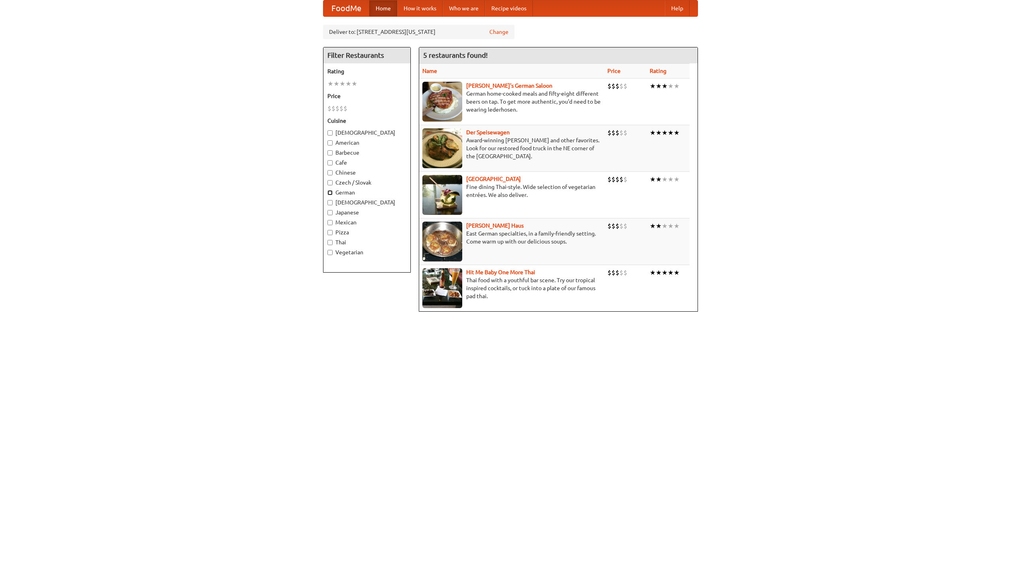 This screenshot has width=1021, height=564. What do you see at coordinates (330, 183) in the screenshot?
I see `input: Czech / Slovak` at bounding box center [330, 183].